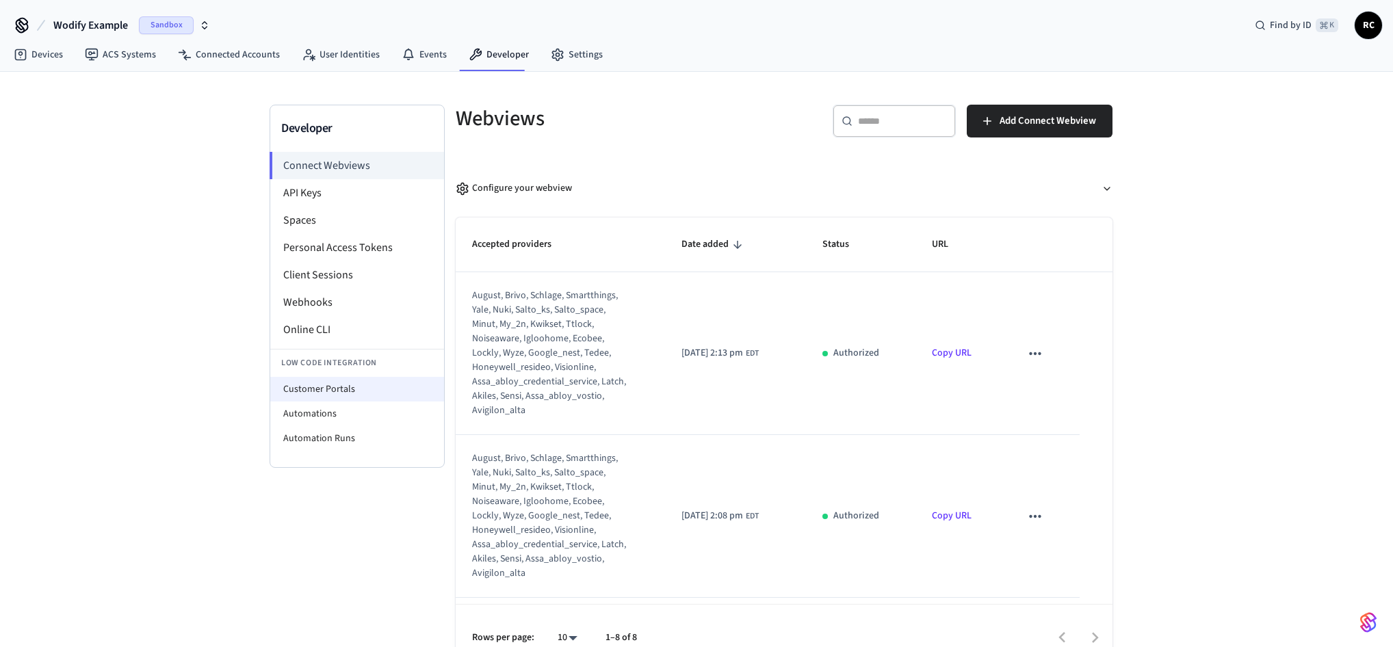 The image size is (1393, 647). Describe the element at coordinates (1296, 25) in the screenshot. I see `div: Find by ID⌘ K` at that location.